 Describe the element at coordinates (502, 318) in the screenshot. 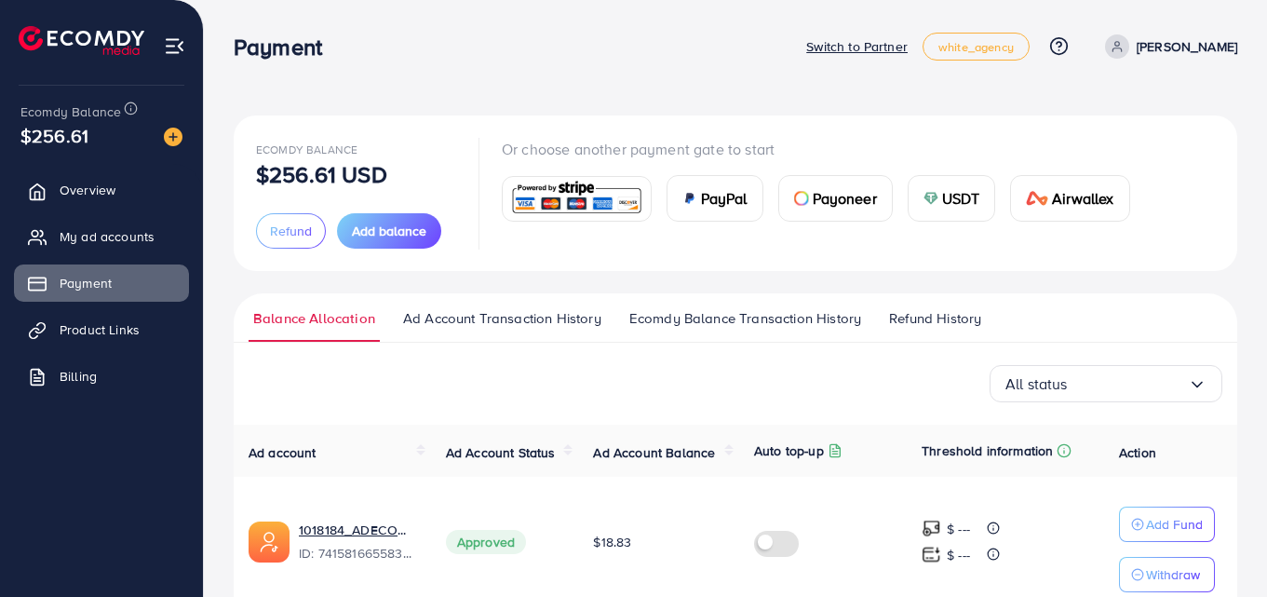

I see `span: Ad Account Transaction History` at that location.